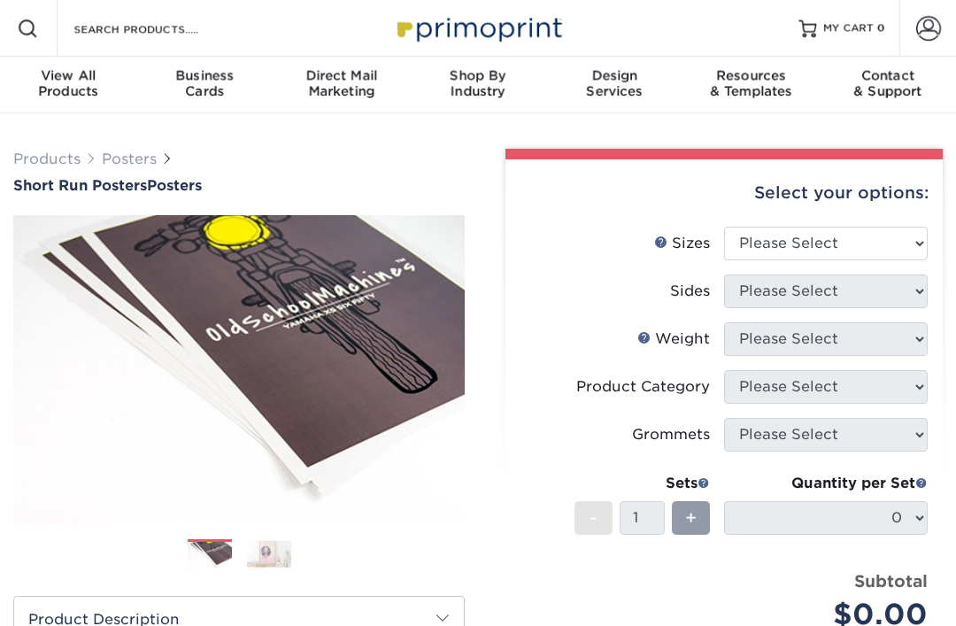 Image resolution: width=956 pixels, height=626 pixels. What do you see at coordinates (129, 158) in the screenshot?
I see `a: Posters` at bounding box center [129, 158].